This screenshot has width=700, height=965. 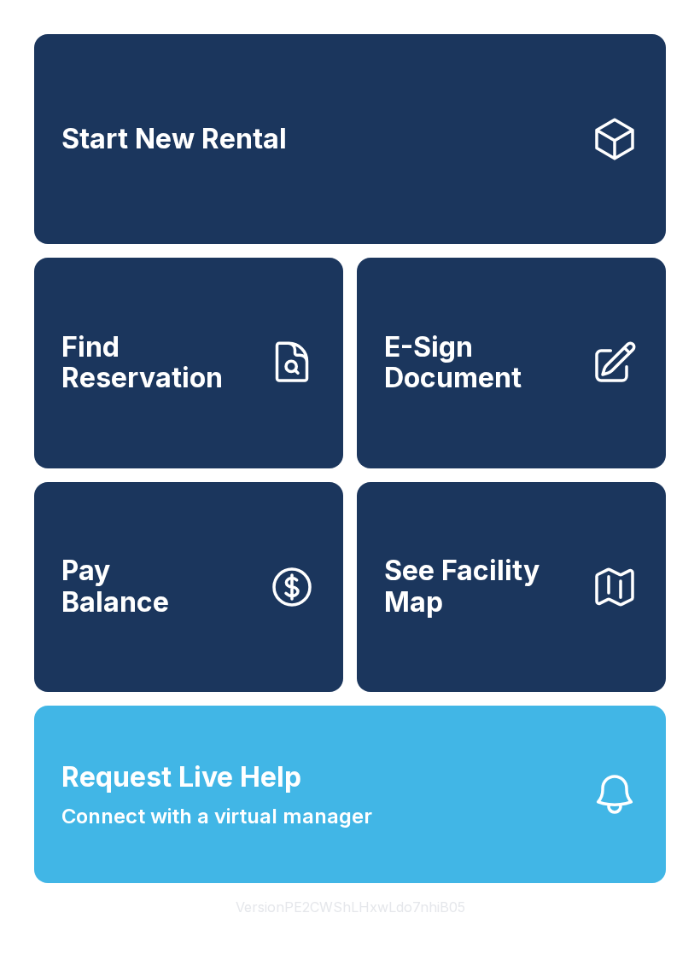 I want to click on button: See Facility Map, so click(x=511, y=587).